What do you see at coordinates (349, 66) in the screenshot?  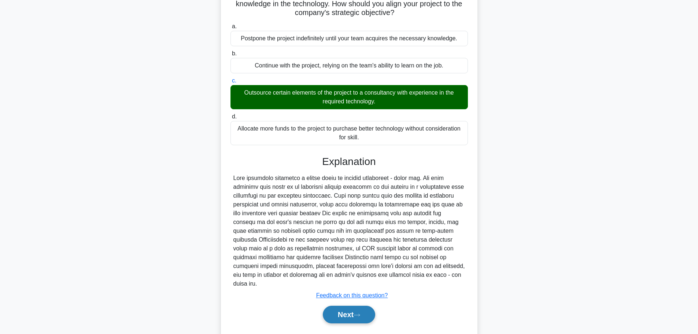 I see `div: Continue with the project, relying on the team's ability to learn on the job.` at bounding box center [349, 66].